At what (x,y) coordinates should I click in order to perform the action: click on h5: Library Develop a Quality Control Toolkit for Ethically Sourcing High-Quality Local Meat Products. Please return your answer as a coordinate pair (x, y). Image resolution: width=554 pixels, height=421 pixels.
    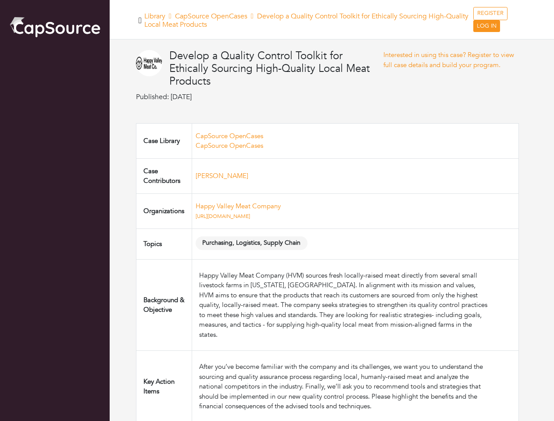
    Looking at the image, I should click on (309, 21).